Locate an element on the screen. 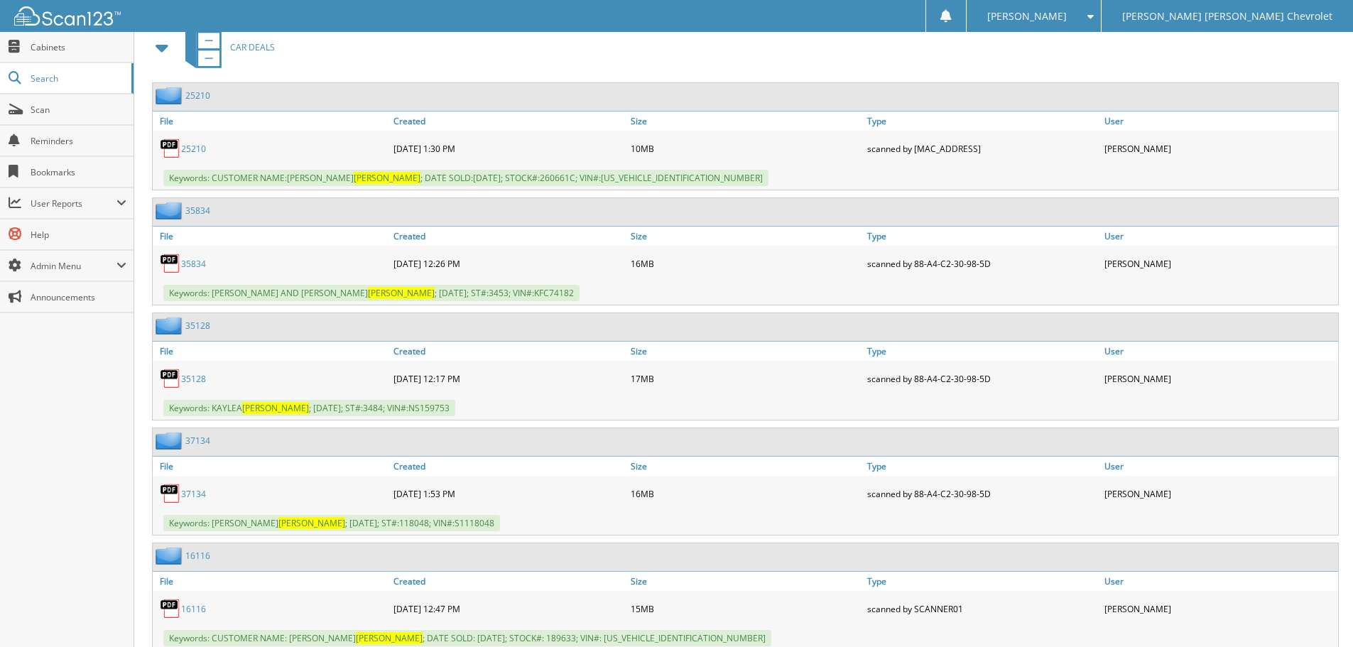  span: Search is located at coordinates (77, 78).